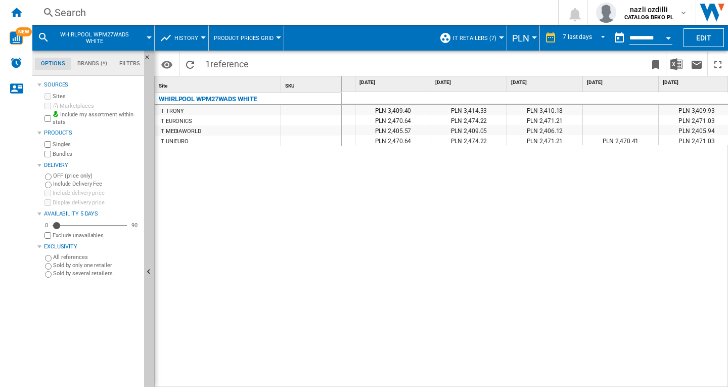 The width and height of the screenshot is (728, 387). Describe the element at coordinates (312, 84) in the screenshot. I see `div: SKU Sort None` at that location.